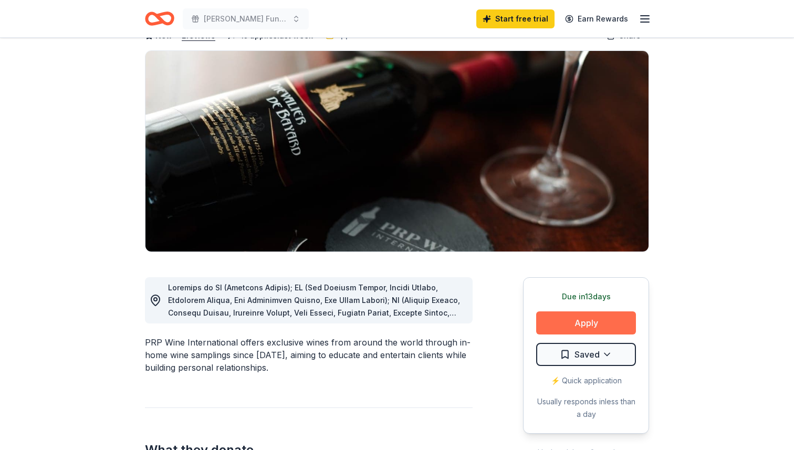  I want to click on button: Apply, so click(586, 323).